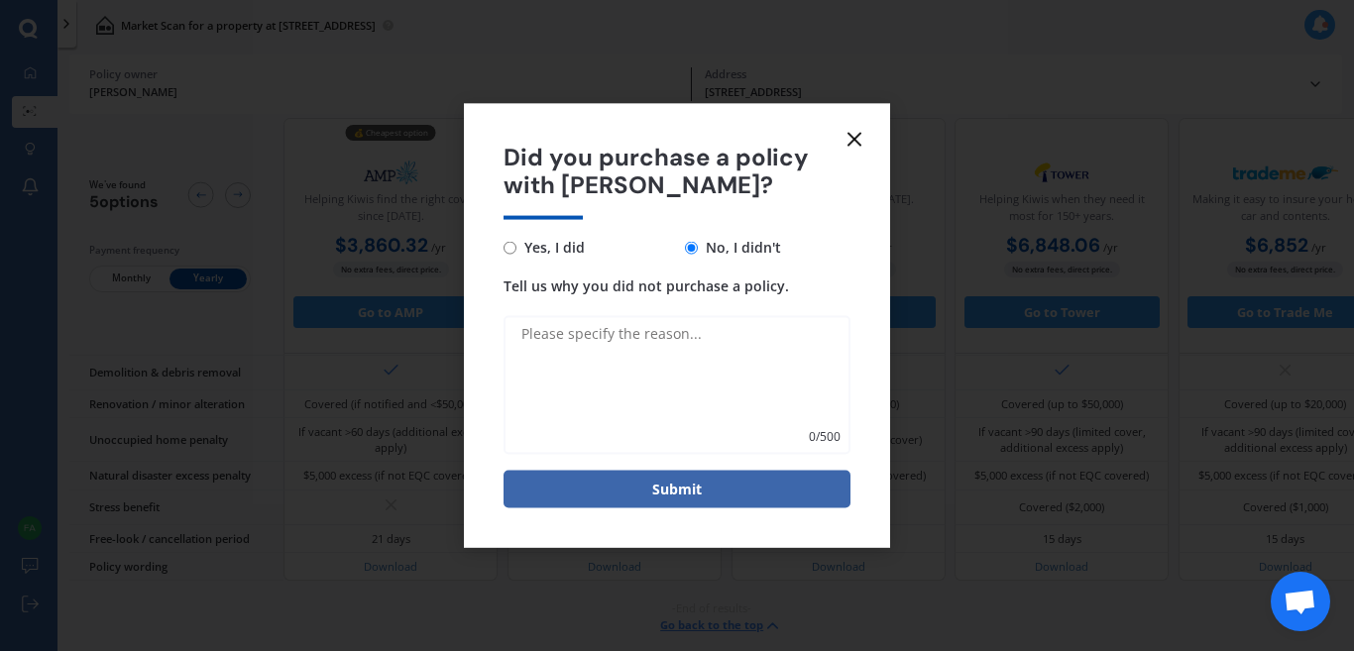  Describe the element at coordinates (1301, 602) in the screenshot. I see `a: Open chat` at that location.